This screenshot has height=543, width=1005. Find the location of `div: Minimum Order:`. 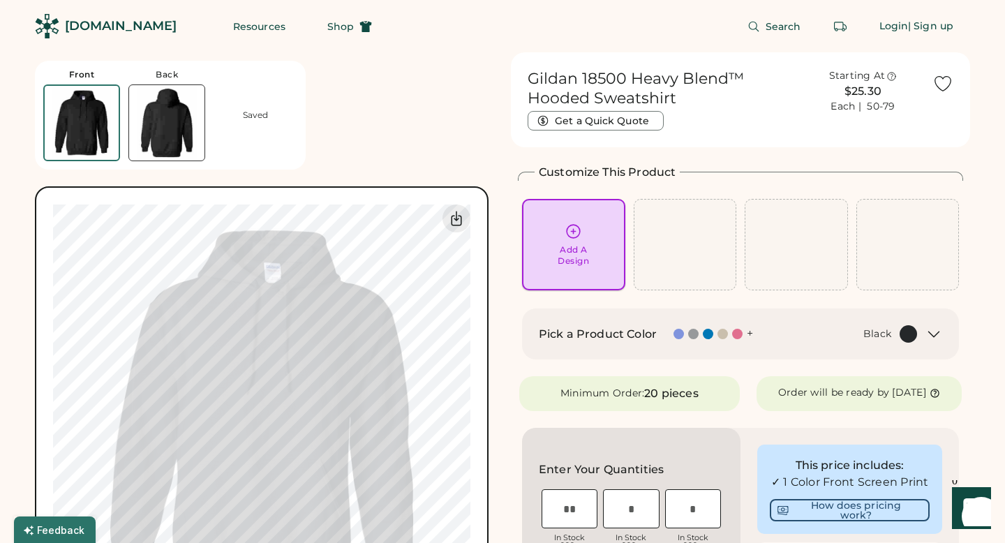

div: Minimum Order: is located at coordinates (602, 394).